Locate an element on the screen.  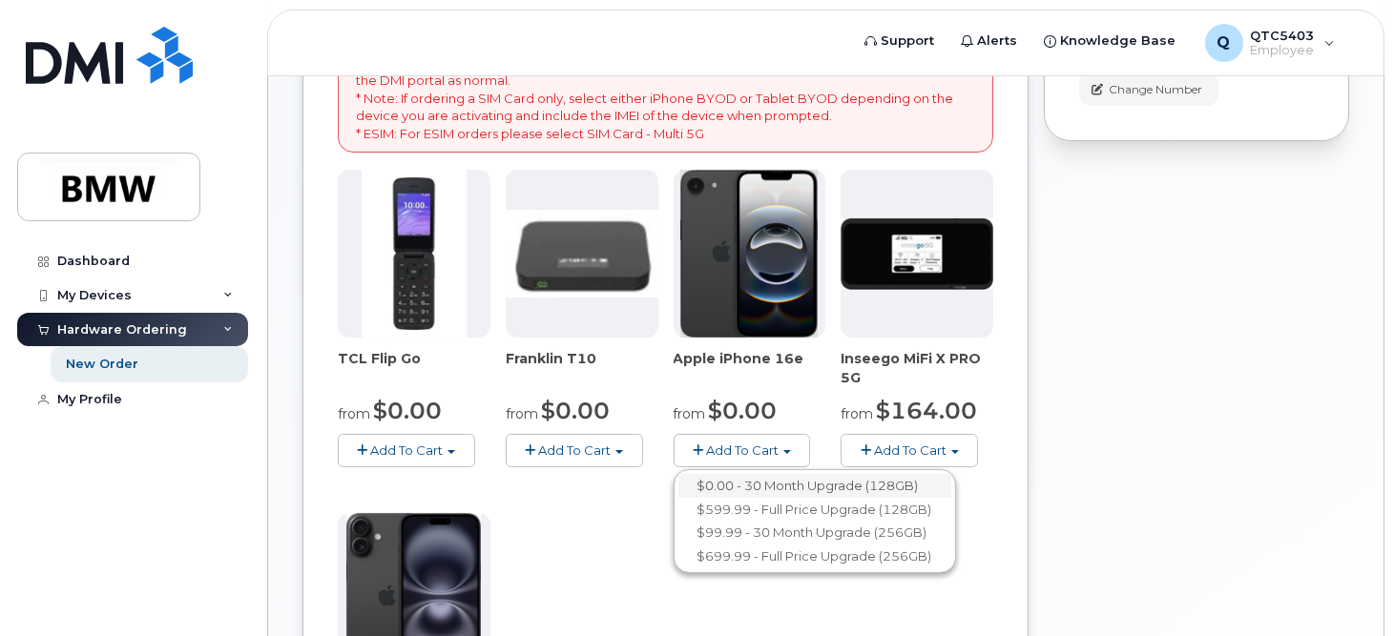
span: QTC5403 is located at coordinates (1282, 35).